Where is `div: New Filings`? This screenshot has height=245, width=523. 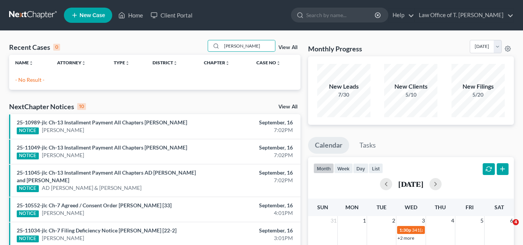 div: New Filings is located at coordinates (478, 86).